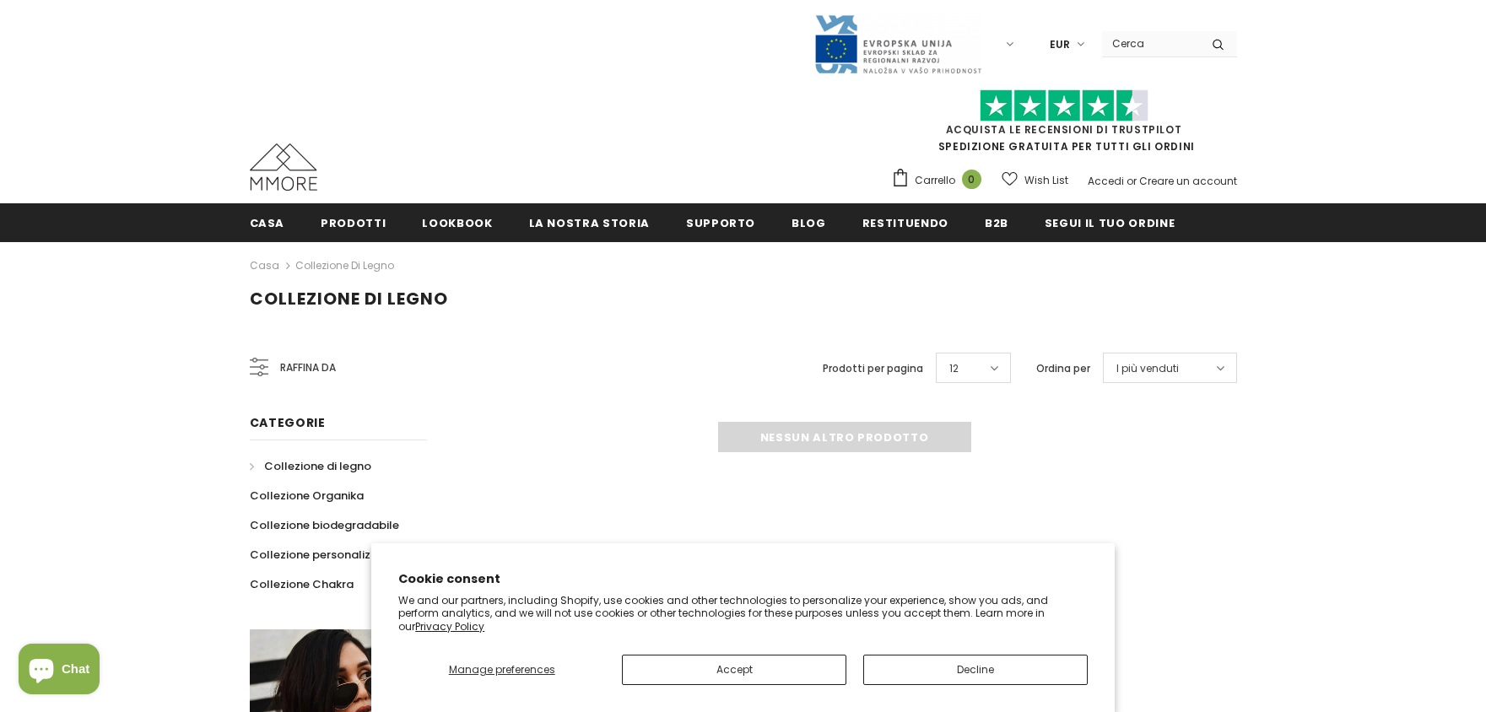 The width and height of the screenshot is (1486, 712). I want to click on a: Carrello 0, so click(940, 181).